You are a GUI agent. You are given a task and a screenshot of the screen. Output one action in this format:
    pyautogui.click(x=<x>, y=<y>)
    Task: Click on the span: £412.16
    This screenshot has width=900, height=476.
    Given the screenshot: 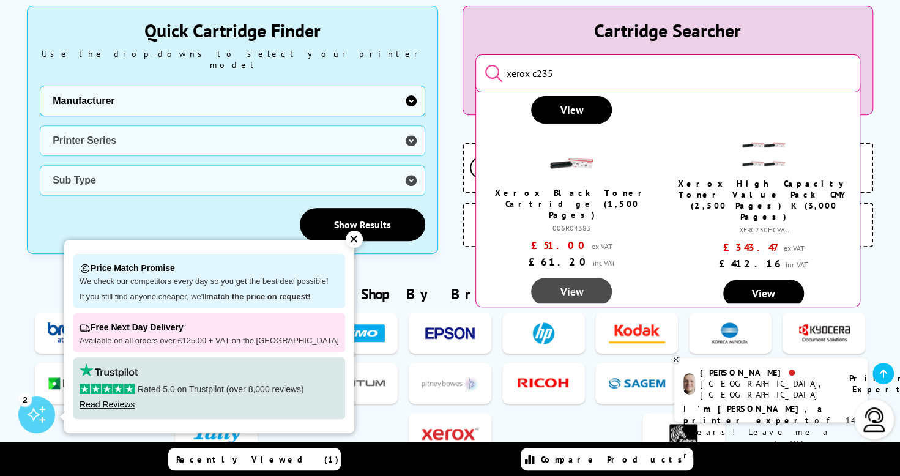 What is the action you would take?
    pyautogui.click(x=751, y=264)
    